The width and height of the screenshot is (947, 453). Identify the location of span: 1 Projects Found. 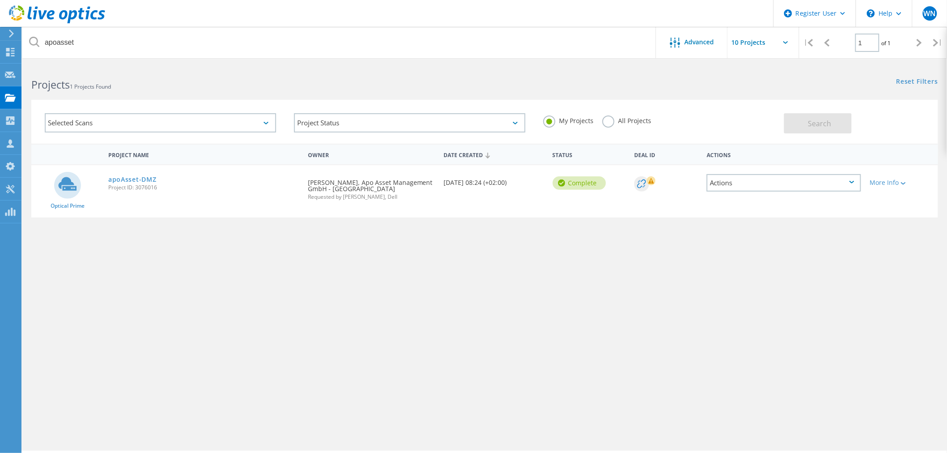
(90, 86).